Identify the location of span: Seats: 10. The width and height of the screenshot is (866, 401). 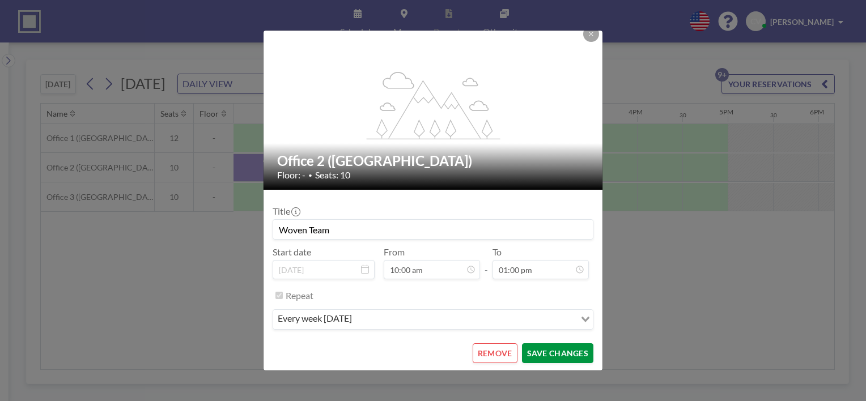
(333, 175).